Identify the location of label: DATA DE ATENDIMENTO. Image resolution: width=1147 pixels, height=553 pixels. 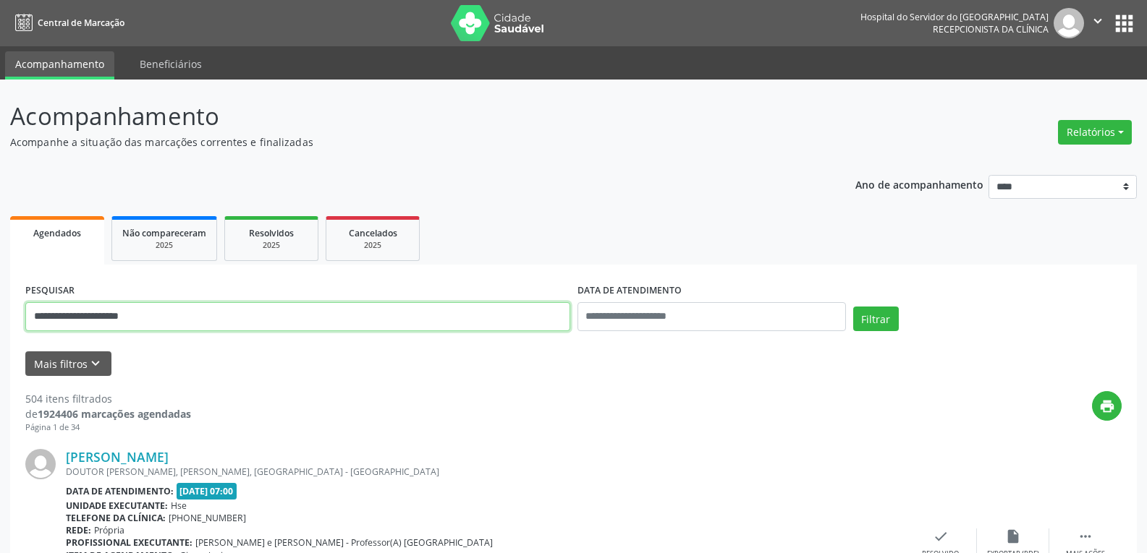
(629, 291).